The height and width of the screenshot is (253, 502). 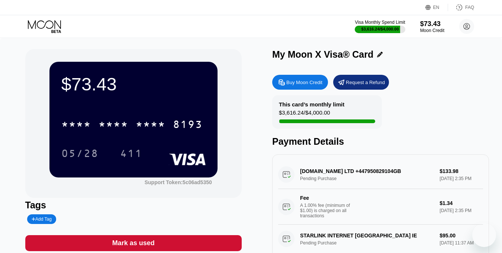 I want to click on div: Tags, so click(x=133, y=205).